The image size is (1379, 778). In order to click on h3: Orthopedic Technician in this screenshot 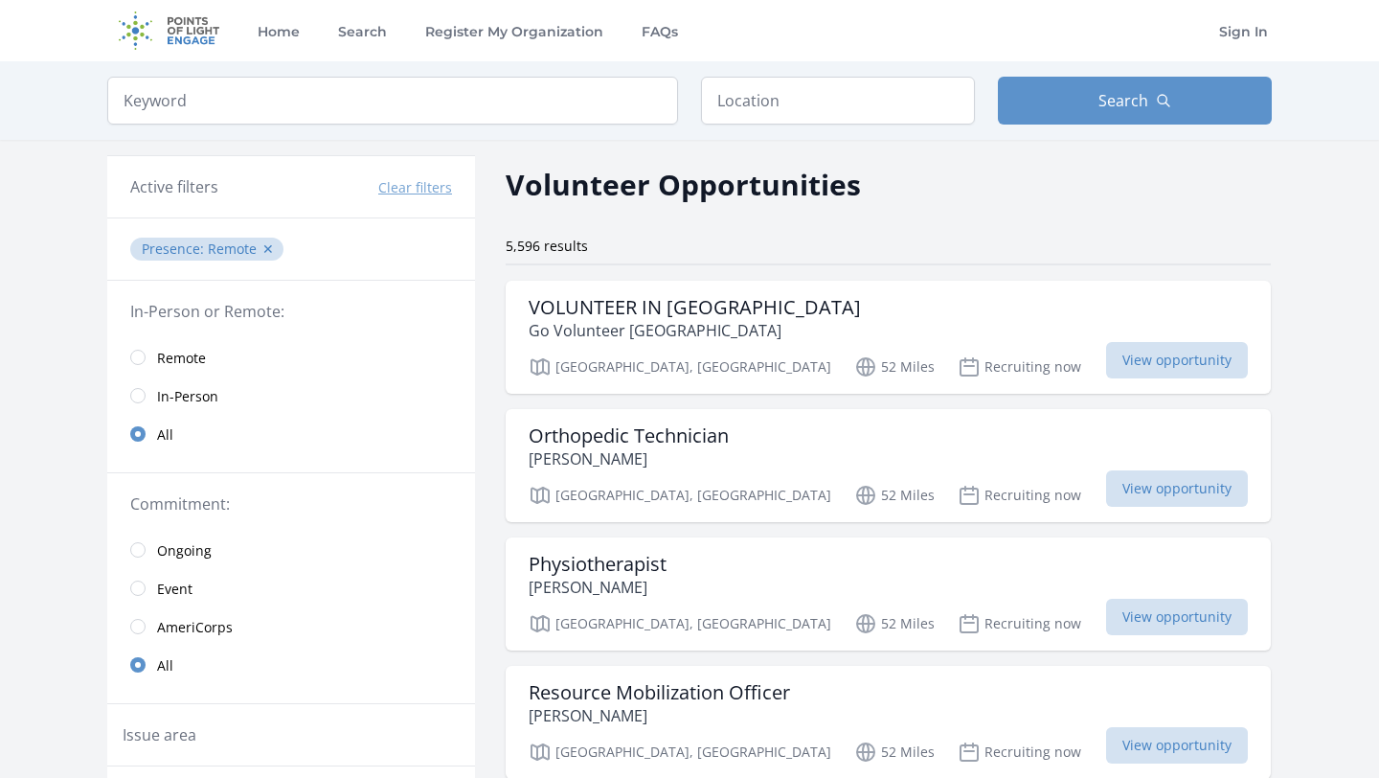, I will do `click(628, 436)`.